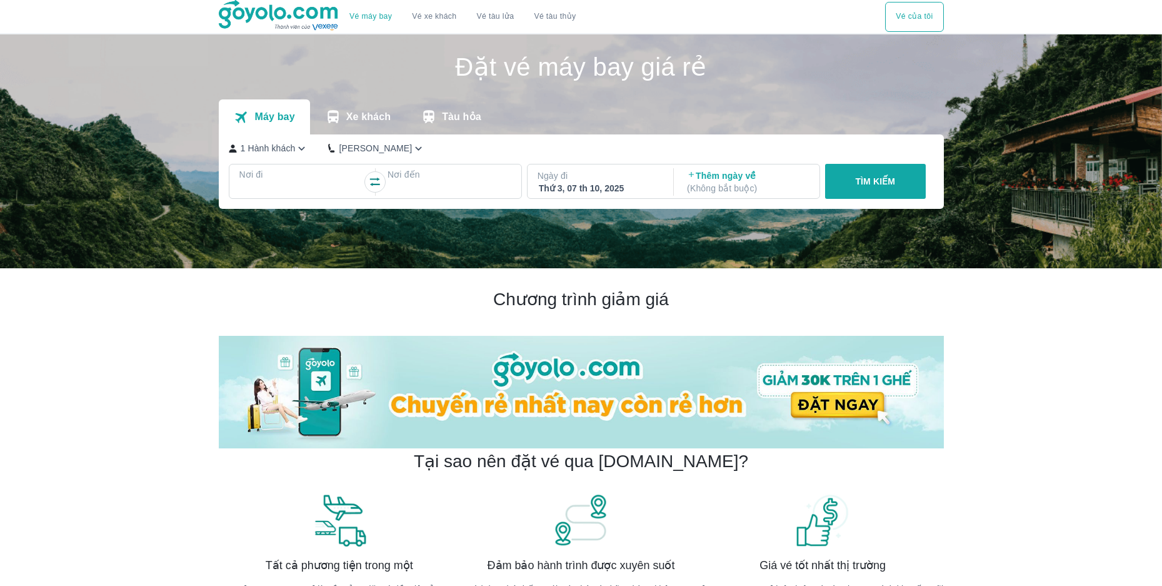 This screenshot has height=586, width=1162. Describe the element at coordinates (875, 181) in the screenshot. I see `button: TÌM KIẾM` at that location.